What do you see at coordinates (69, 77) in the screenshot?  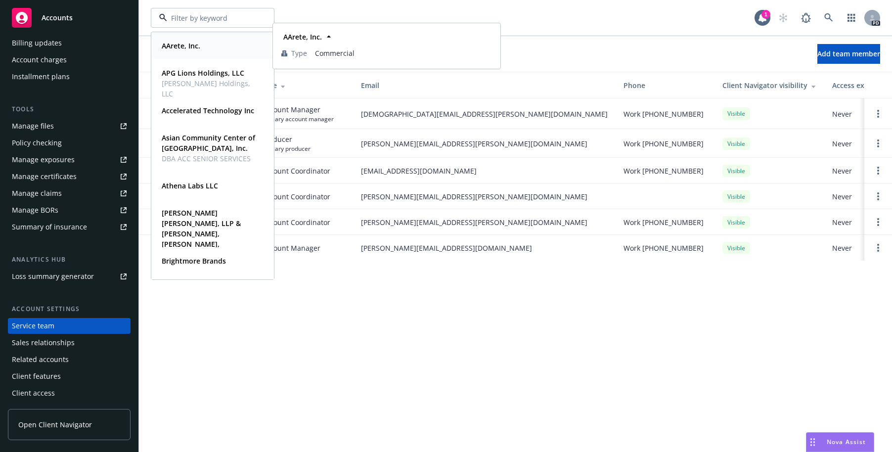 I see `a: Installment plans` at bounding box center [69, 77].